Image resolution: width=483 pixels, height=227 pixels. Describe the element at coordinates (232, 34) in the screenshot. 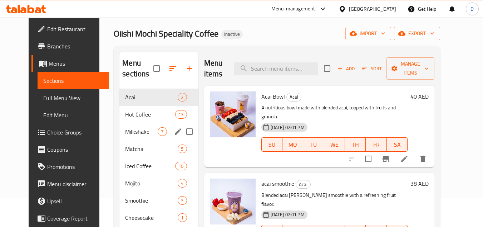

I see `span: Inactive` at that location.